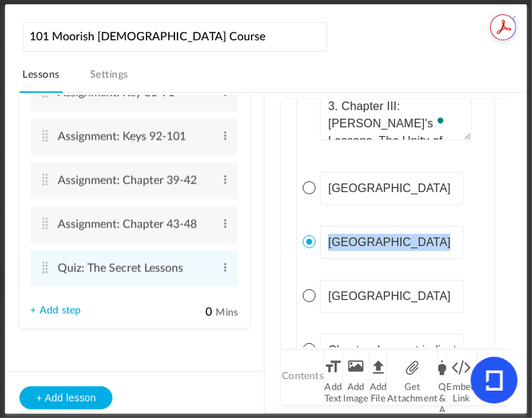 The width and height of the screenshot is (532, 418). Describe the element at coordinates (498, 377) in the screenshot. I see `li: Takeaway` at that location.